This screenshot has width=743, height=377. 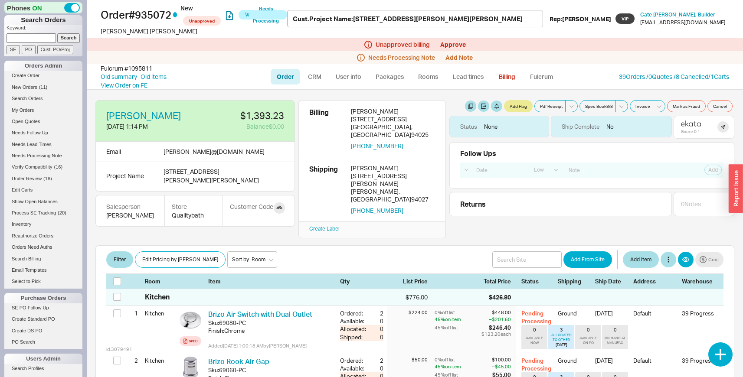 What do you see at coordinates (193, 216) in the screenshot?
I see `div: Qualitybath` at bounding box center [193, 216].